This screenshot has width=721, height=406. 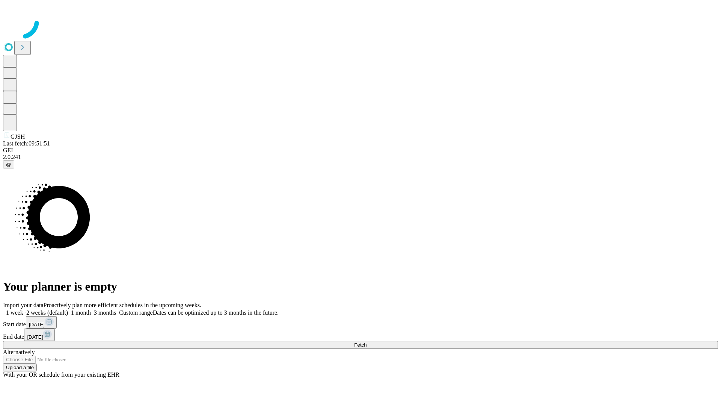 What do you see at coordinates (361, 157) in the screenshot?
I see `div: 2.0.241` at bounding box center [361, 157].